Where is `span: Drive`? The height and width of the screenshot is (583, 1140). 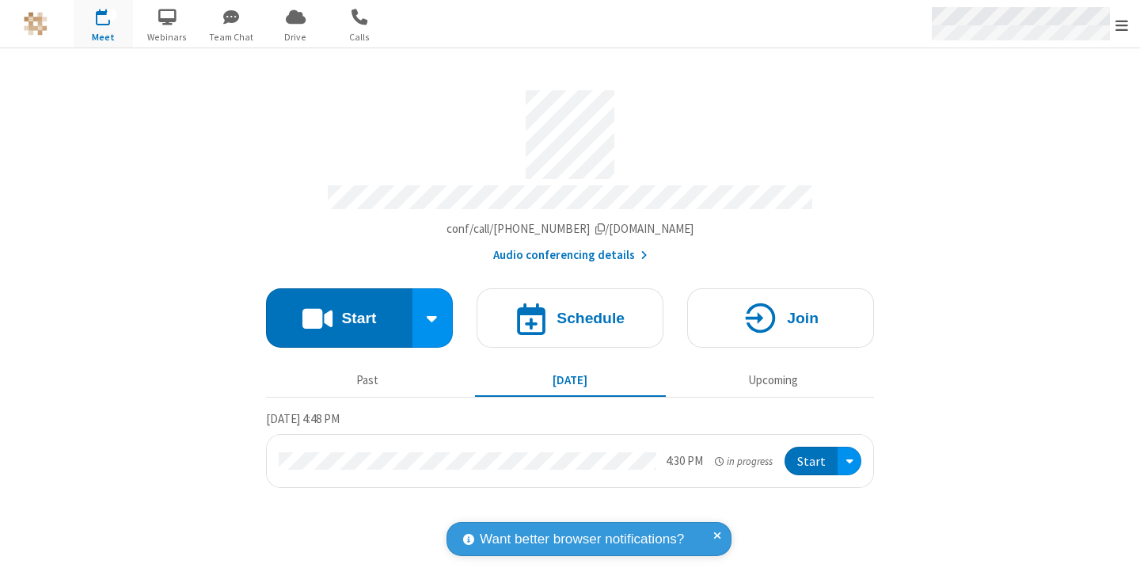
span: Drive is located at coordinates (295, 37).